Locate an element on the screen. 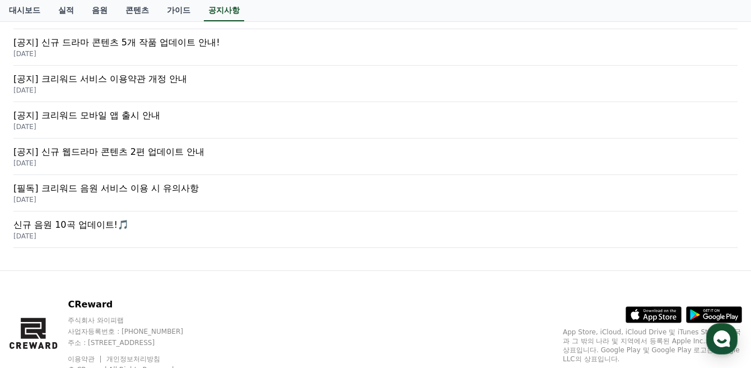  p: [필독] 크리워드 음원 서비스 이용 시 유의사항 is located at coordinates (375, 188).